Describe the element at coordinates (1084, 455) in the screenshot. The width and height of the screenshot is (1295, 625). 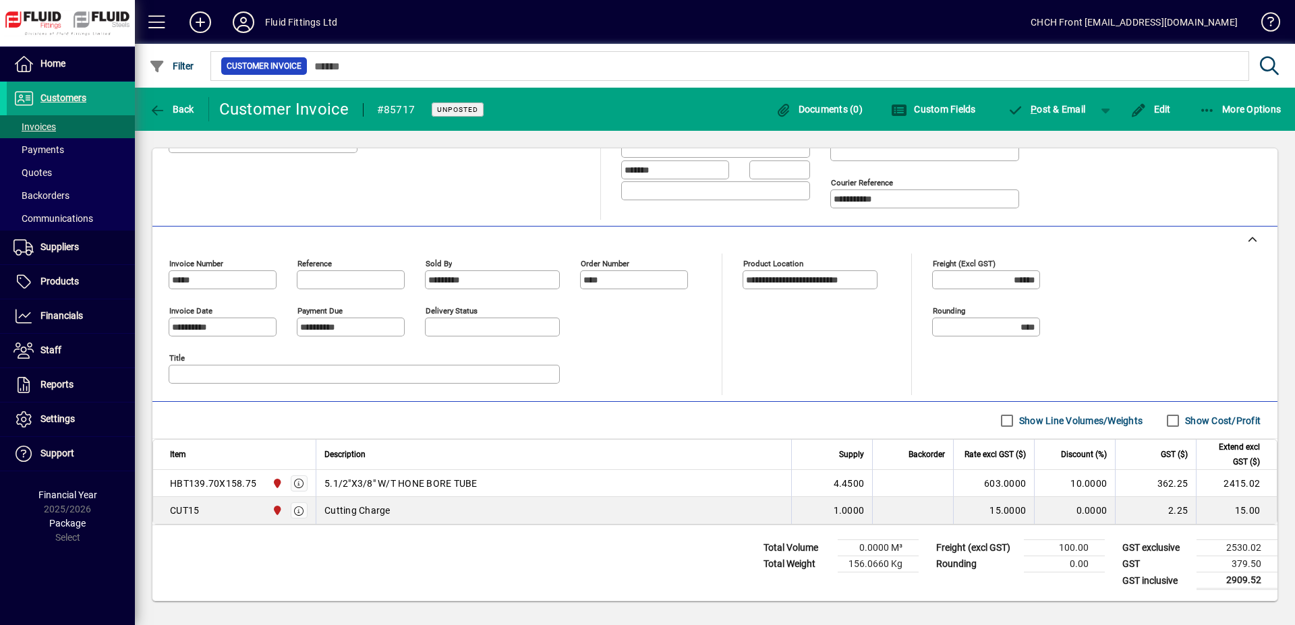
I see `span: Discount (%)` at that location.